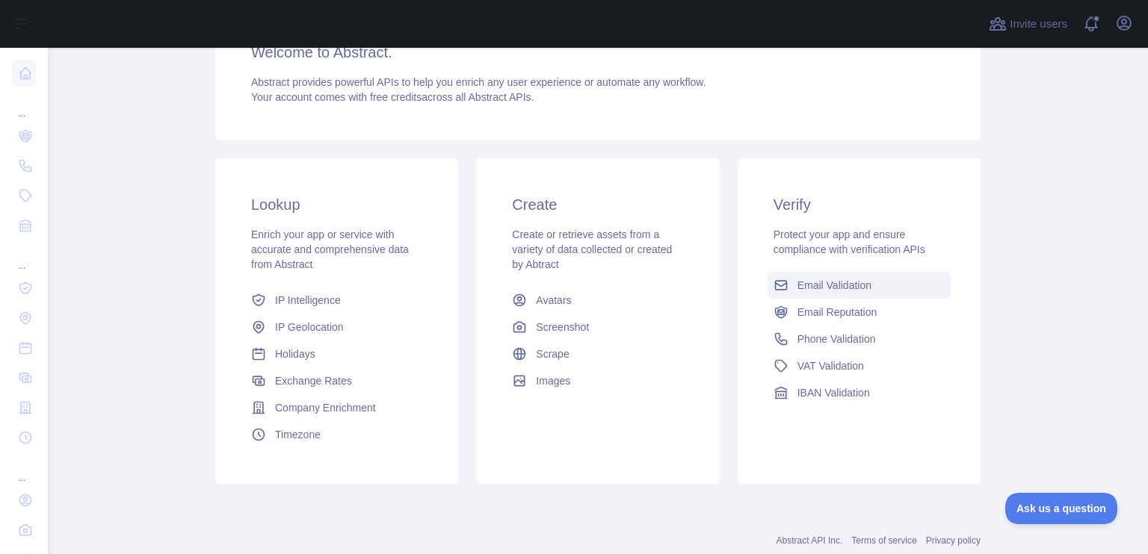 The height and width of the screenshot is (554, 1148). Describe the element at coordinates (597, 381) in the screenshot. I see `a: Images` at that location.